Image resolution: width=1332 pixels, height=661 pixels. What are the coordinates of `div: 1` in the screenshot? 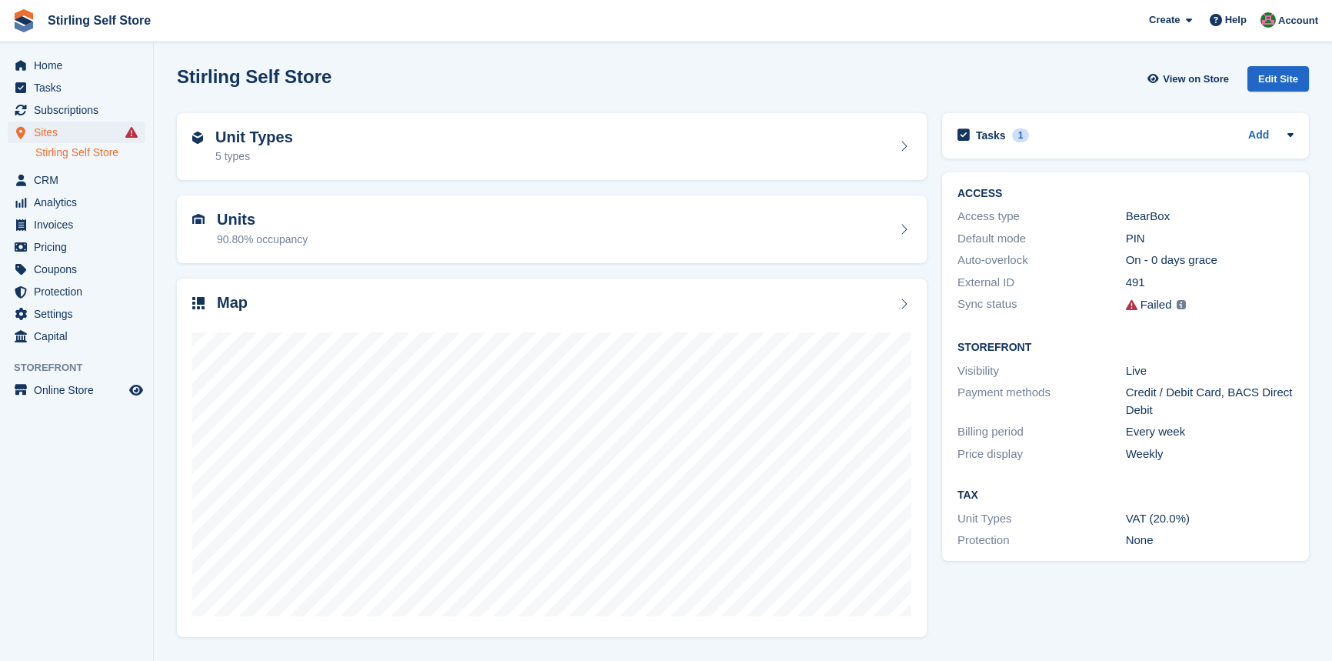 It's located at (1021, 135).